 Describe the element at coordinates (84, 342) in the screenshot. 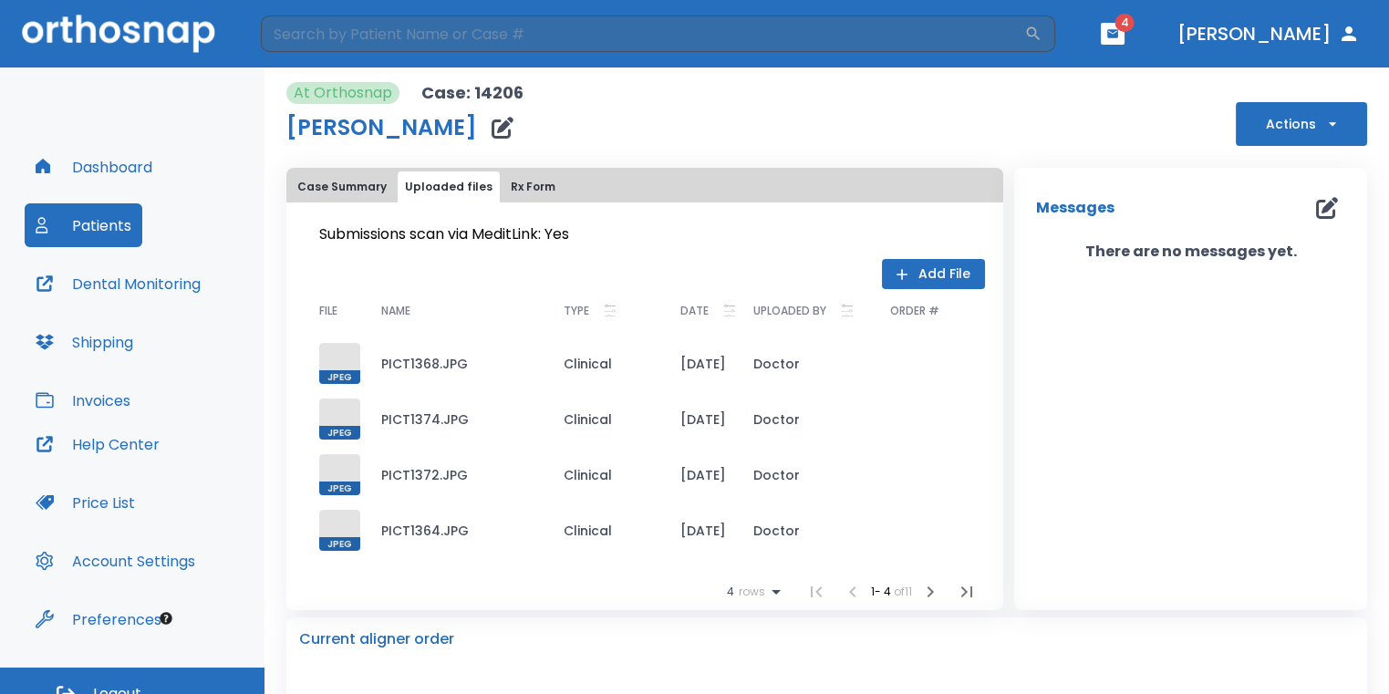

I see `a: Shipping` at that location.